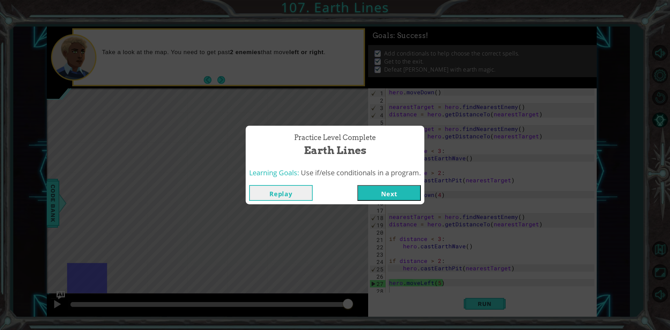  What do you see at coordinates (335, 137) in the screenshot?
I see `span: Practice Level Complete` at bounding box center [335, 137].